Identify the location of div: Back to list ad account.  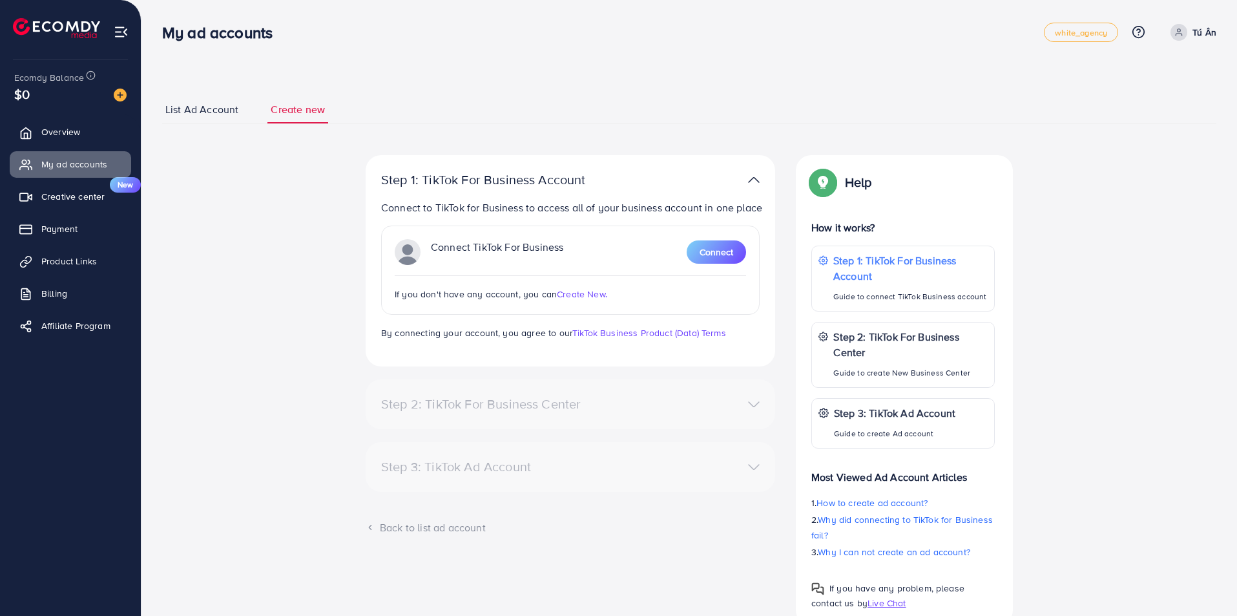
(570, 527).